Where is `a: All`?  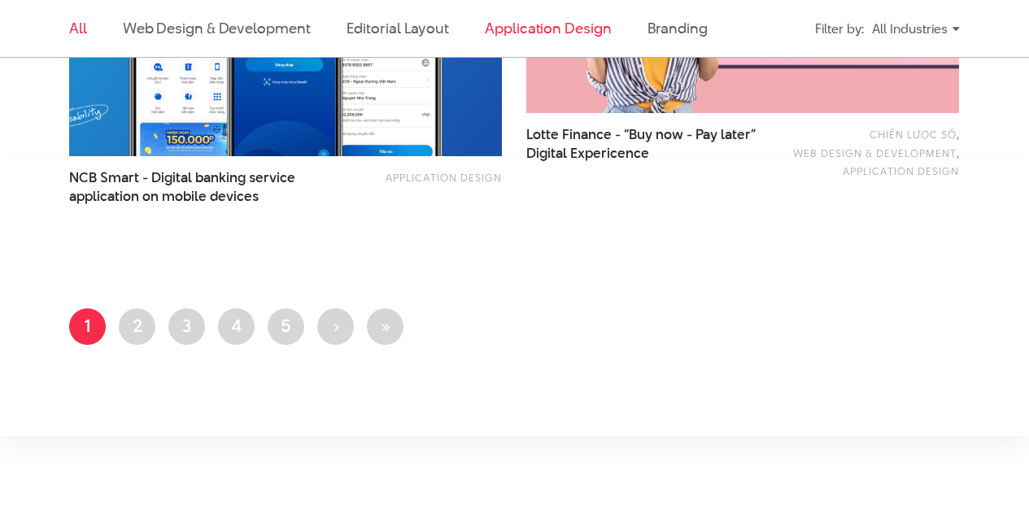
a: All is located at coordinates (78, 28).